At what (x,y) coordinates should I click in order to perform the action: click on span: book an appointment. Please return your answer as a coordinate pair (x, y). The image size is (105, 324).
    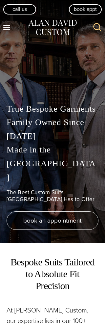
    Looking at the image, I should click on (53, 220).